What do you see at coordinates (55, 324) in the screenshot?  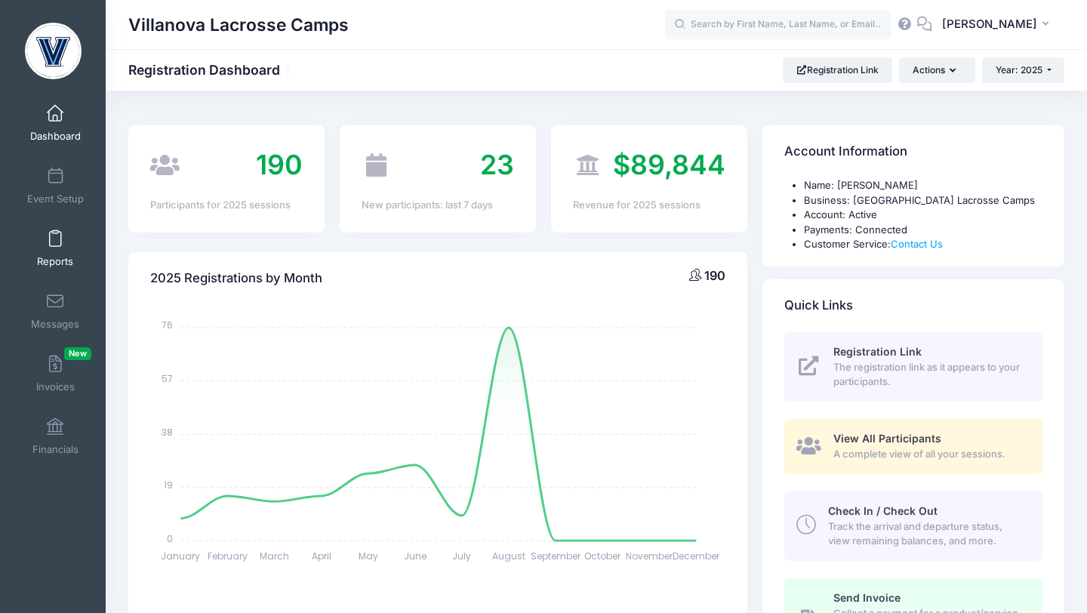 I see `span: Messages` at bounding box center [55, 324].